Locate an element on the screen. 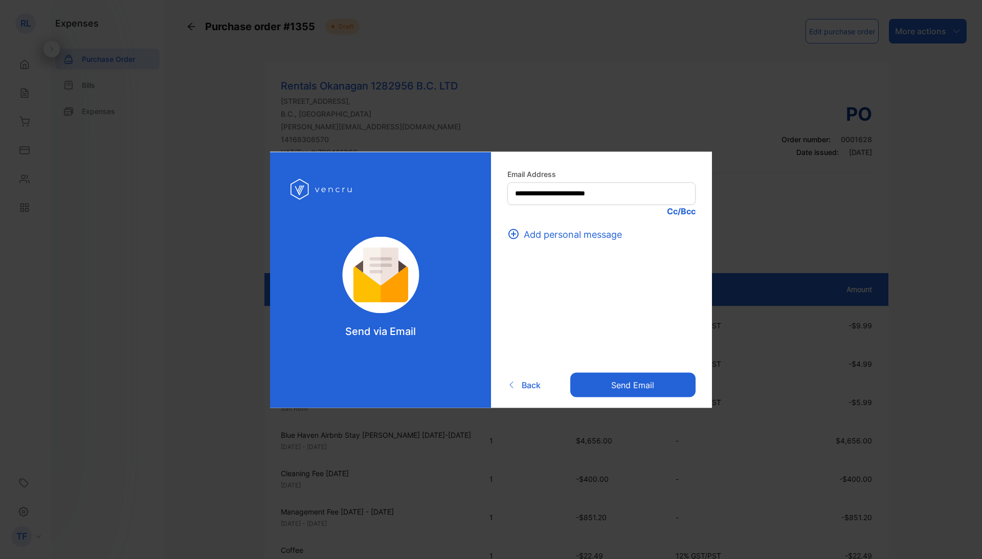 The width and height of the screenshot is (982, 559). span: Back is located at coordinates (531, 385).